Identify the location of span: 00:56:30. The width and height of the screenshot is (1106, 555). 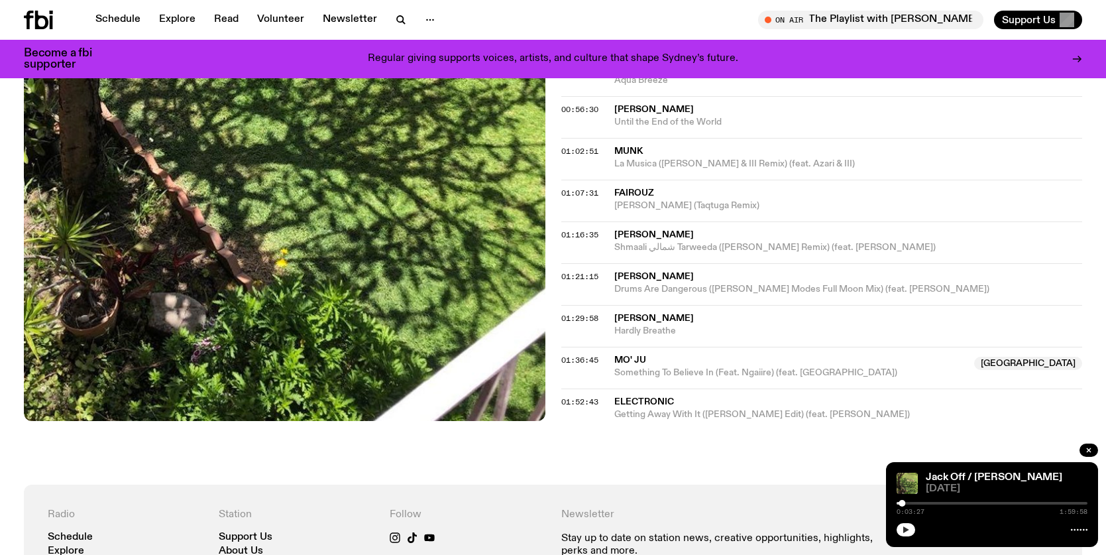
(580, 109).